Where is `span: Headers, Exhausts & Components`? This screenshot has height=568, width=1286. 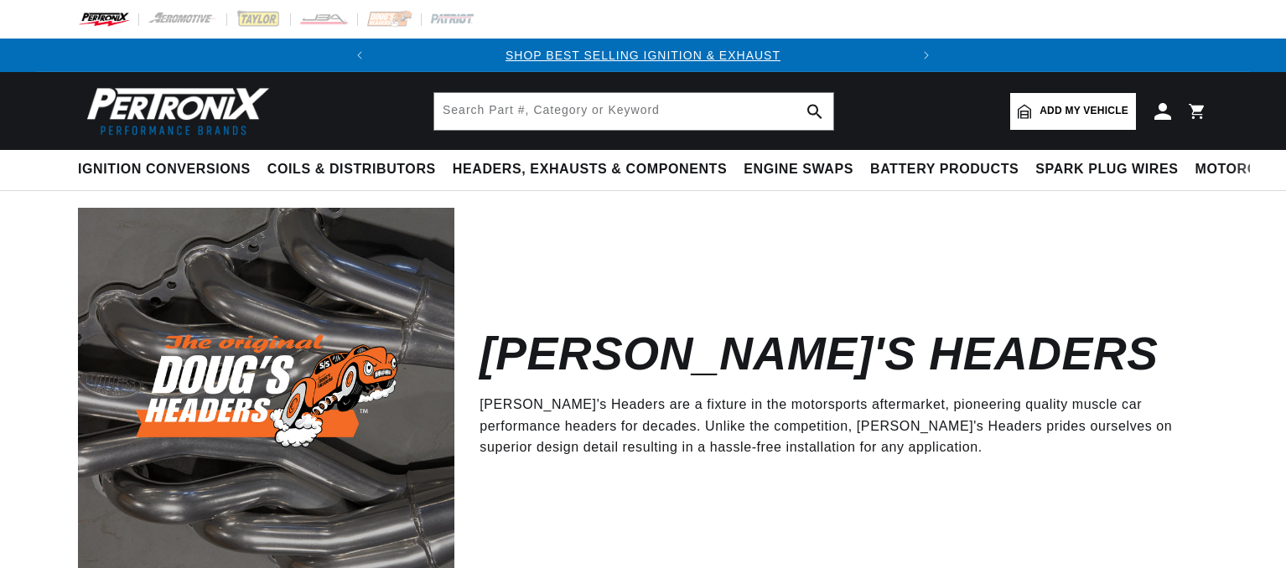 span: Headers, Exhausts & Components is located at coordinates (589, 169).